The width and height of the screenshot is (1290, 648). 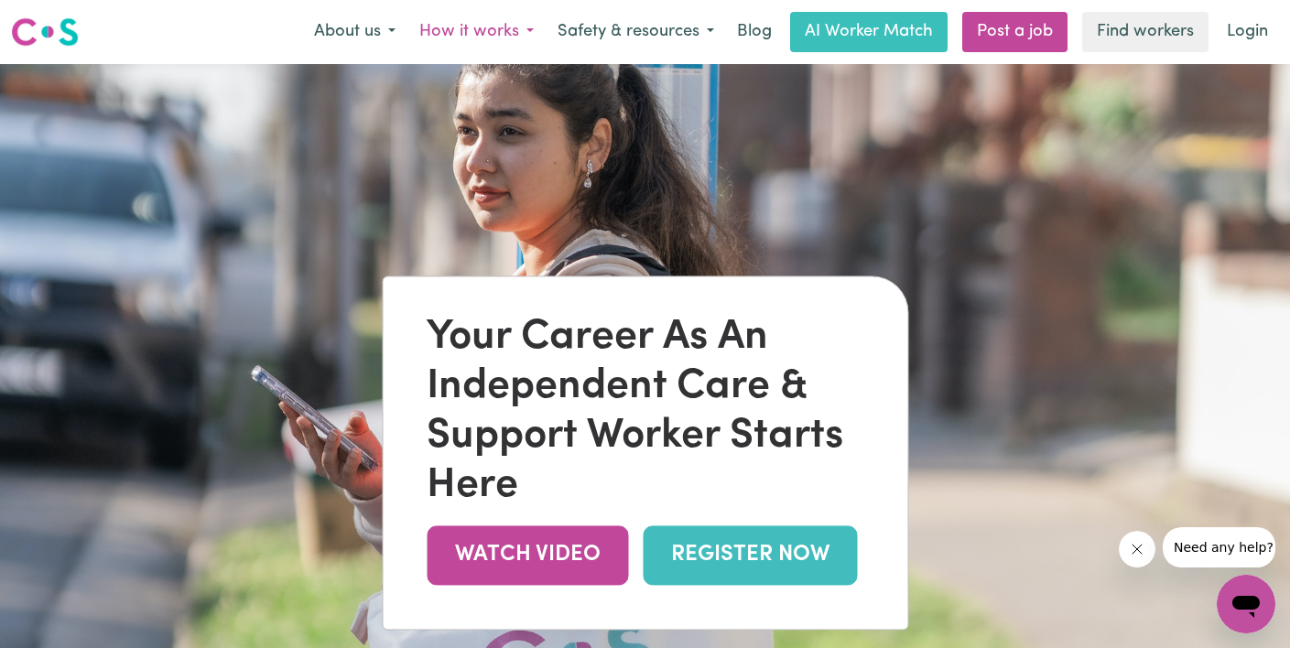 What do you see at coordinates (45, 32) in the screenshot?
I see `a: Careseekers logo` at bounding box center [45, 32].